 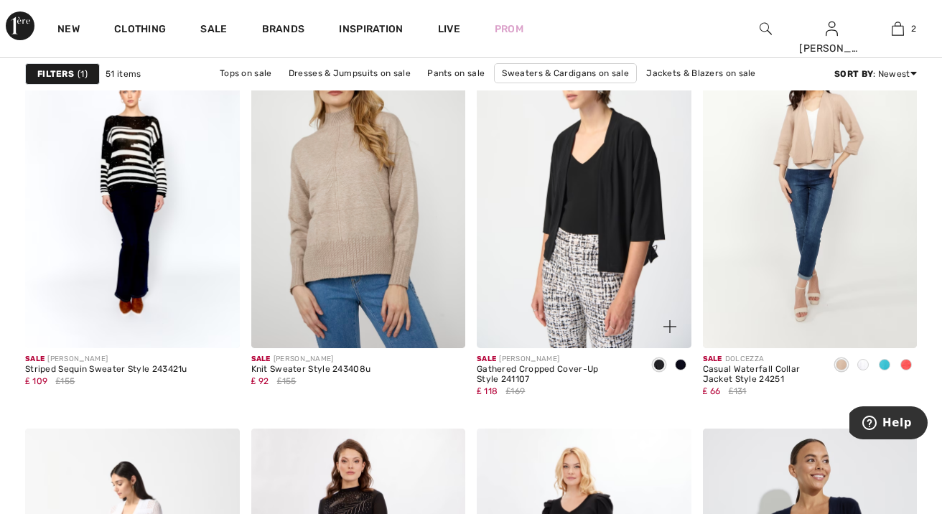 I want to click on div: Midnight Blue, so click(x=681, y=365).